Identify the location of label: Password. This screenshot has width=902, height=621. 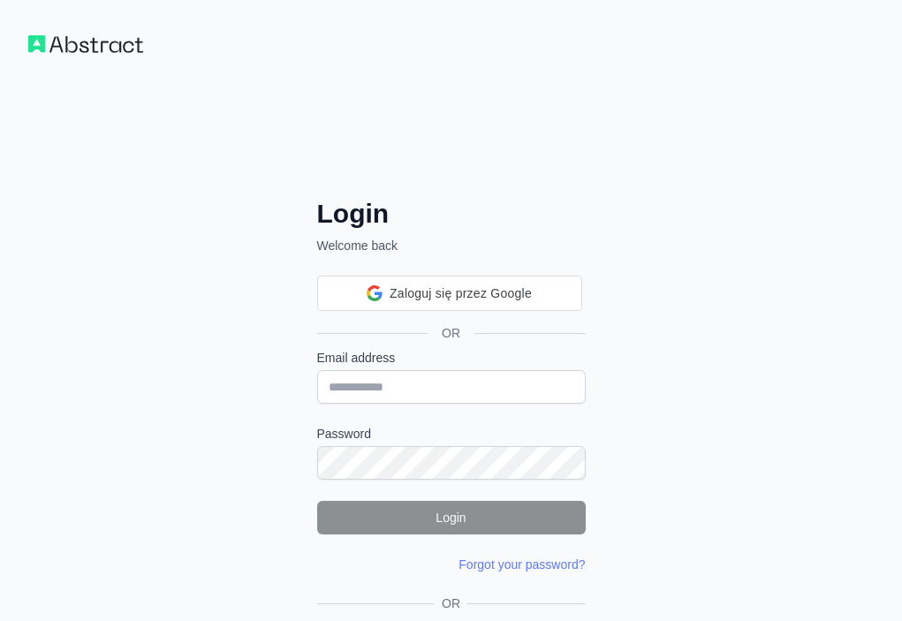
(451, 434).